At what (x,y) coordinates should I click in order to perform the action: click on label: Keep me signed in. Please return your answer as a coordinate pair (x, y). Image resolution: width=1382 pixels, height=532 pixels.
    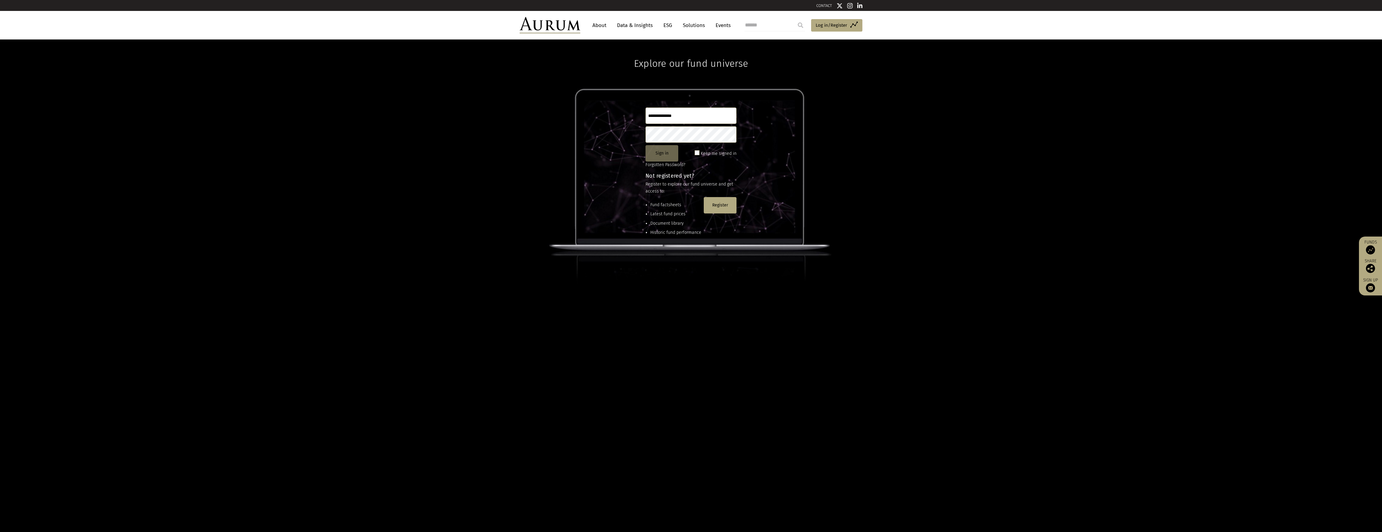
    Looking at the image, I should click on (719, 154).